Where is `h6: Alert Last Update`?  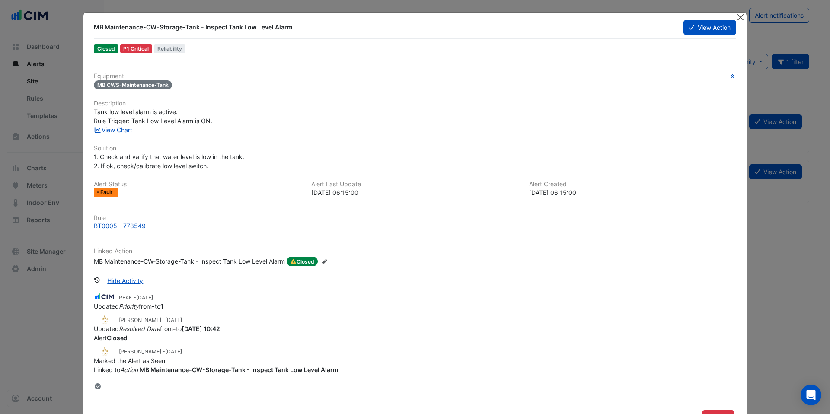 h6: Alert Last Update is located at coordinates (414, 184).